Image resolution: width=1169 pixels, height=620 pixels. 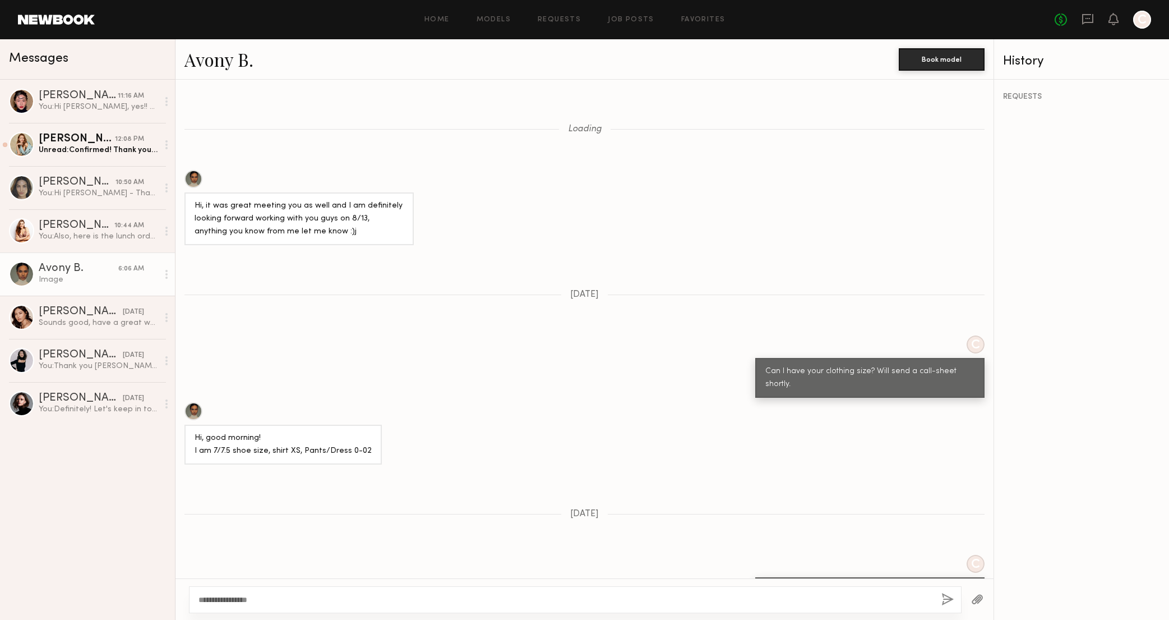 I want to click on div: 10:50 AM, so click(x=130, y=182).